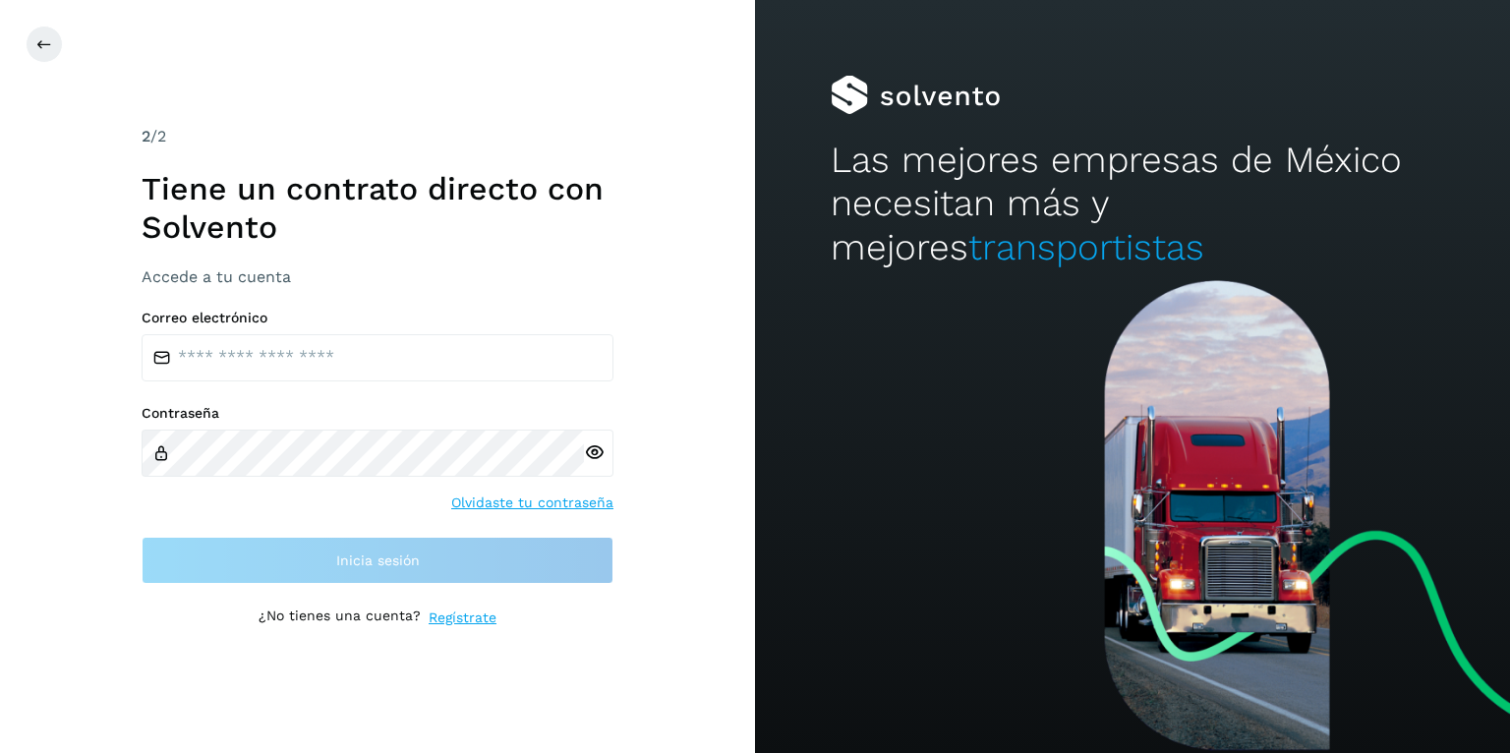  Describe the element at coordinates (378, 207) in the screenshot. I see `h1: Tiene un contrato directo con Solvento` at that location.